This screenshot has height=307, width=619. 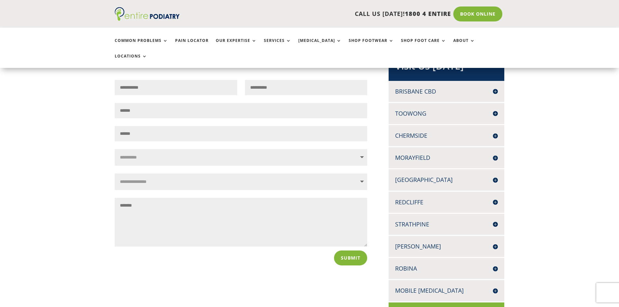 What do you see at coordinates (147, 19) in the screenshot?
I see `a: Entire Podiatry` at bounding box center [147, 19].